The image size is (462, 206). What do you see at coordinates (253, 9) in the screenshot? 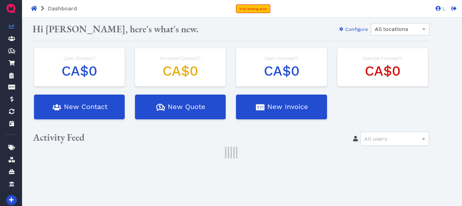
I see `span: Trial ending soon` at bounding box center [253, 9].